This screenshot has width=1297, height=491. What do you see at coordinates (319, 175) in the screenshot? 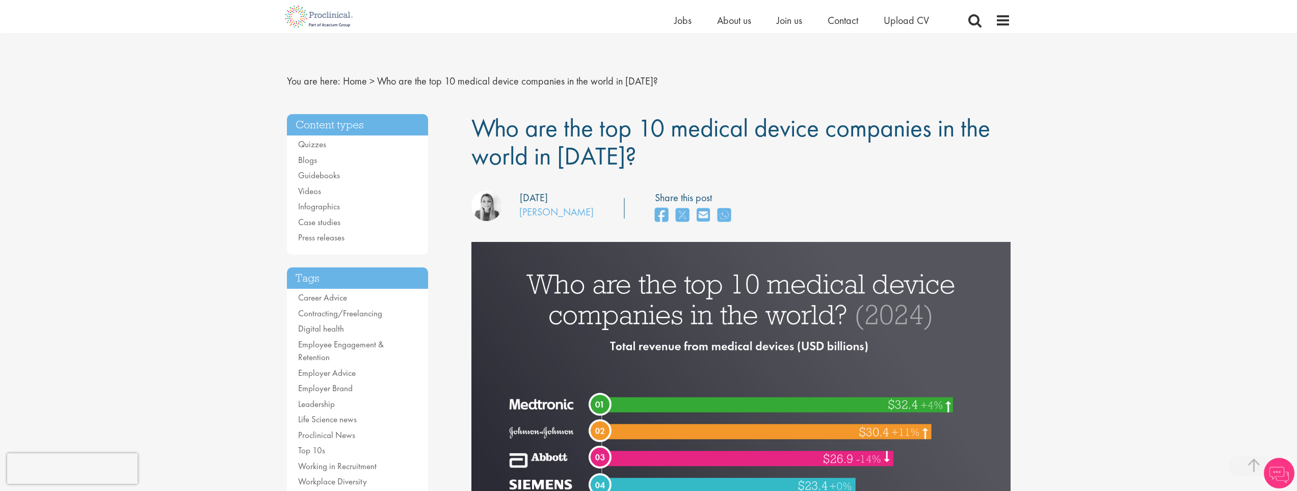
I see `a: Guidebooks` at bounding box center [319, 175].